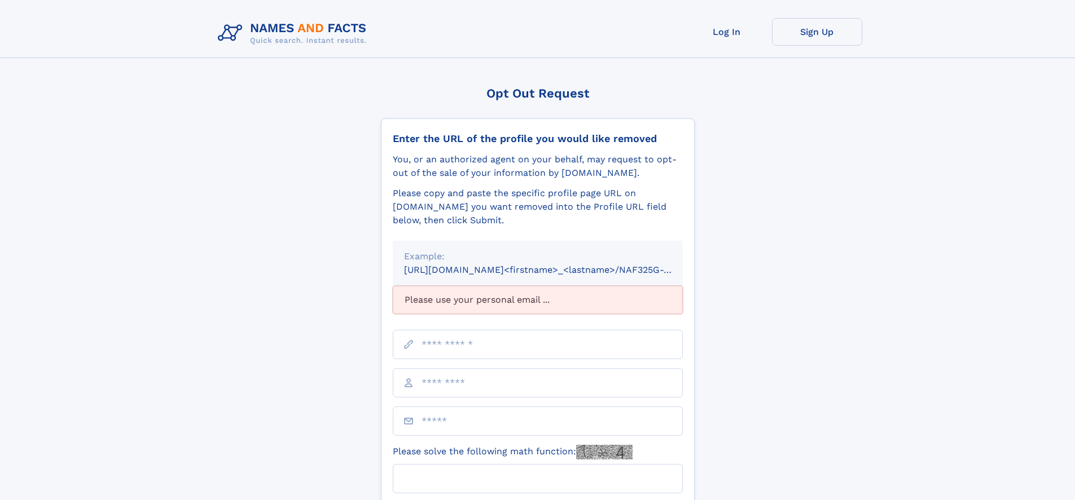 This screenshot has width=1075, height=500. I want to click on label: Please solve the following math function:, so click(512, 453).